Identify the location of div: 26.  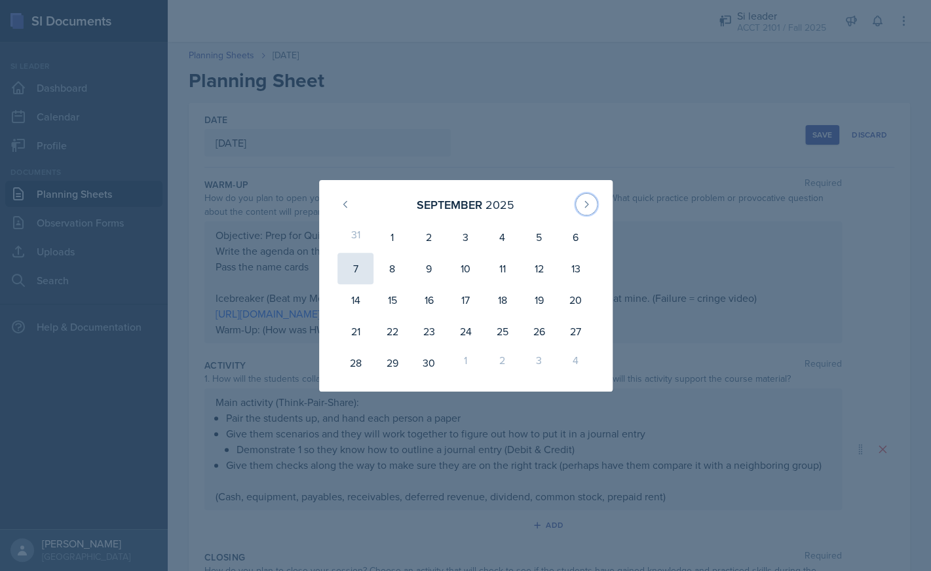
(539, 332).